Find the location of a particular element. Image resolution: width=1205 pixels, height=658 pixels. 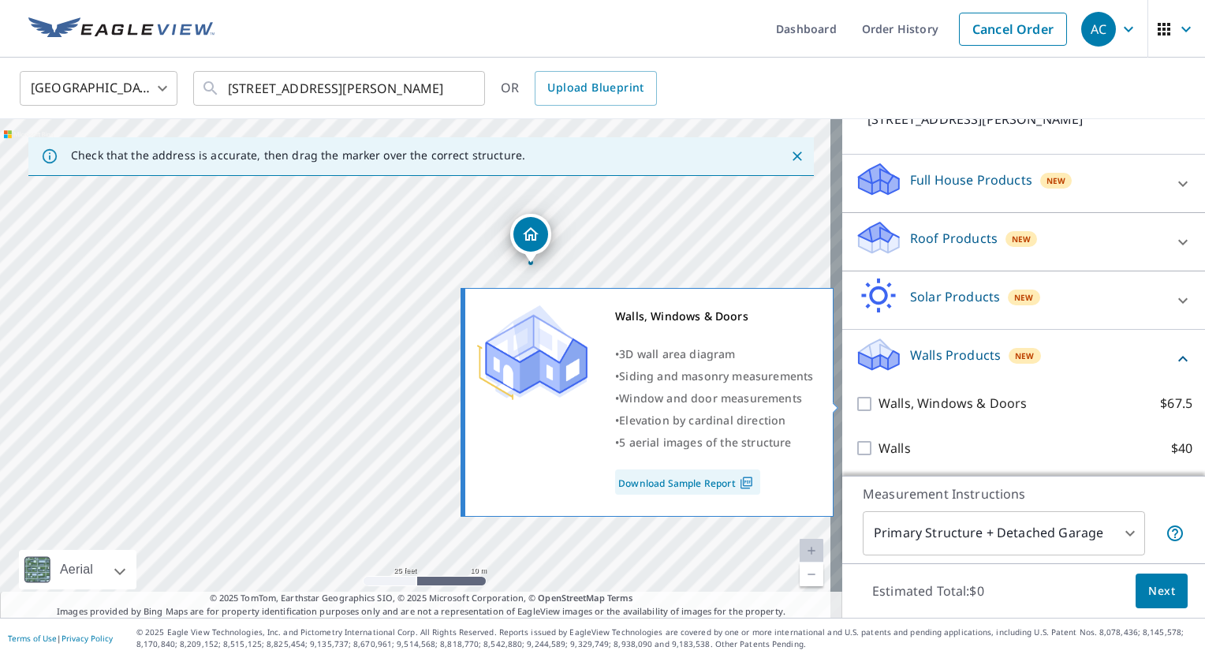

span: Elevation by cardinal direction is located at coordinates (702, 419).